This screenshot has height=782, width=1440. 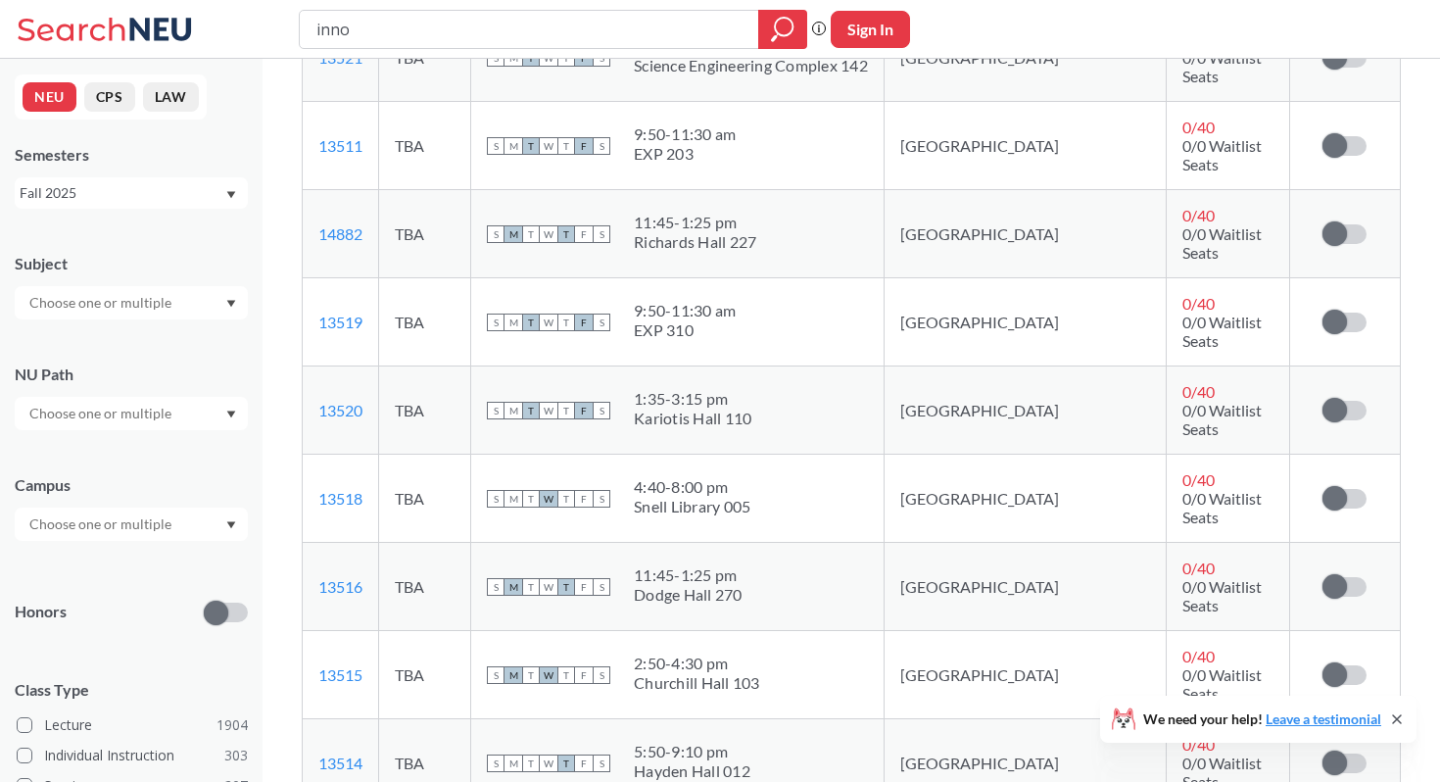 What do you see at coordinates (685, 330) in the screenshot?
I see `div: EXP 310` at bounding box center [685, 330].